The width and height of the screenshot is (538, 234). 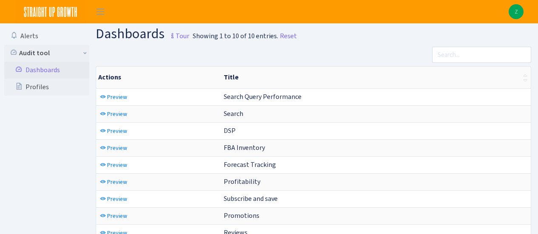 I want to click on th: Title : activate to sort column ascending, so click(x=376, y=77).